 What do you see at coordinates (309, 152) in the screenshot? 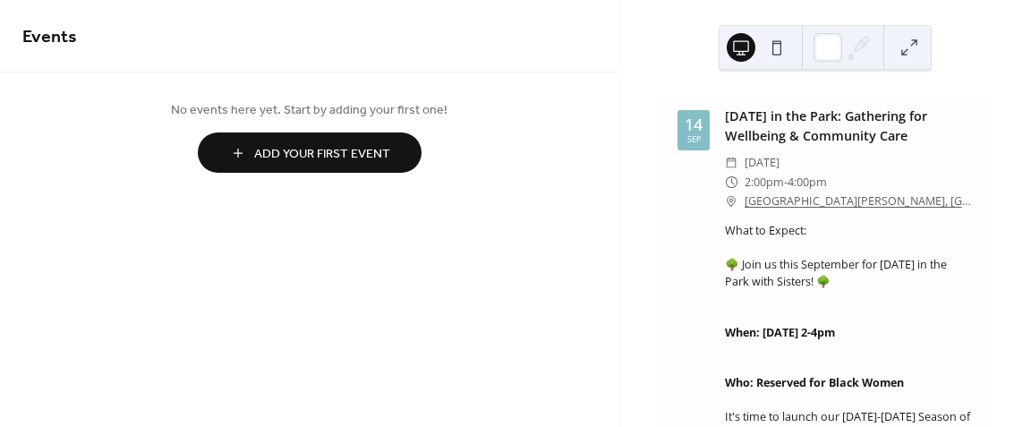
I see `a: Add Your First Event` at bounding box center [309, 152].